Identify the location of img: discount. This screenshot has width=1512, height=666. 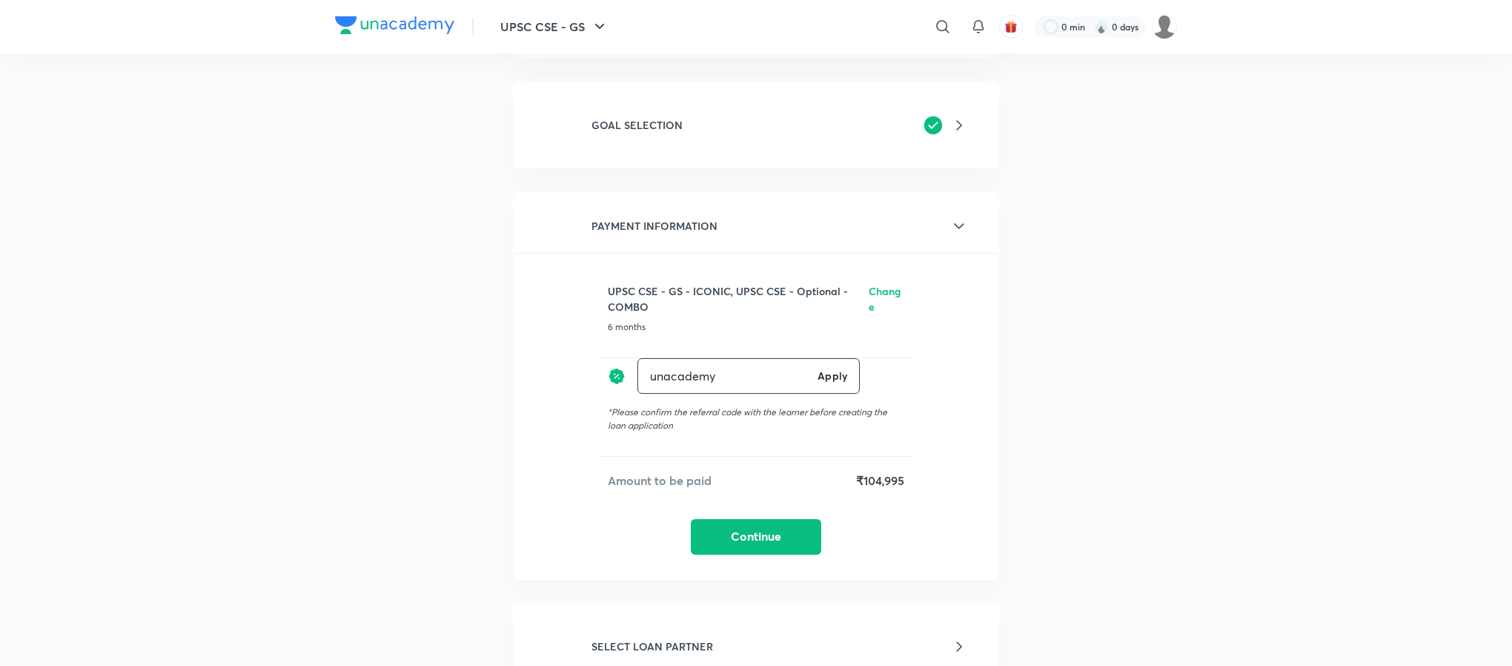
(617, 376).